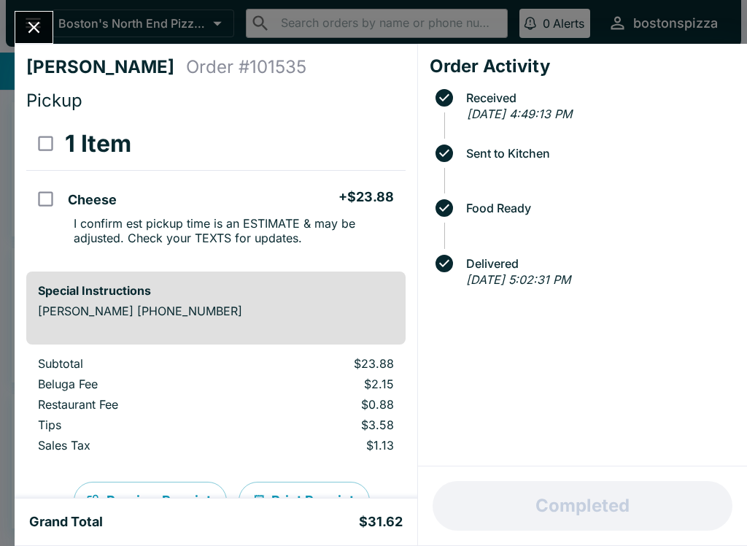 Image resolution: width=747 pixels, height=546 pixels. What do you see at coordinates (322, 384) in the screenshot?
I see `p: $2.15` at bounding box center [322, 384].